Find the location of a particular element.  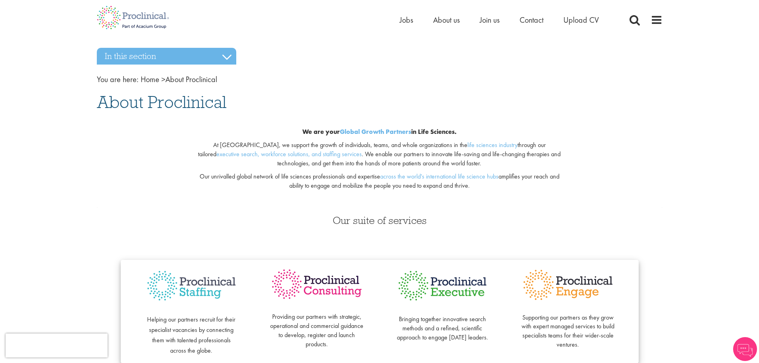

a: Contact is located at coordinates (531, 20).